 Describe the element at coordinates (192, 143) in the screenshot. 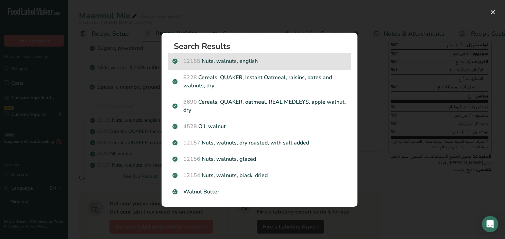

I see `span: 12157` at that location.